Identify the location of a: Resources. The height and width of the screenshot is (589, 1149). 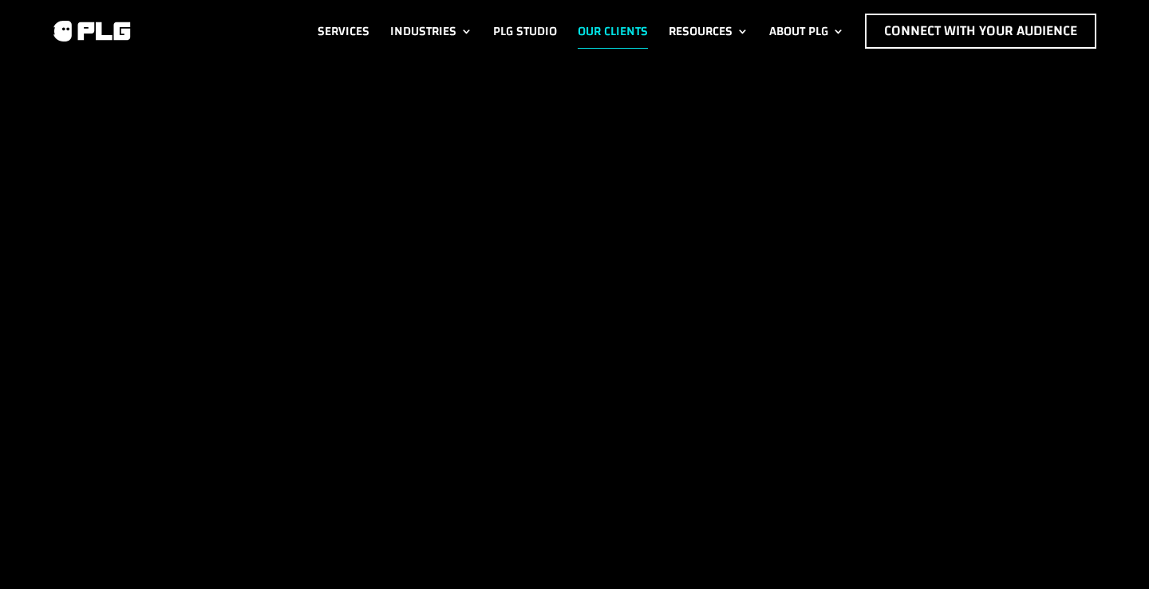
(708, 31).